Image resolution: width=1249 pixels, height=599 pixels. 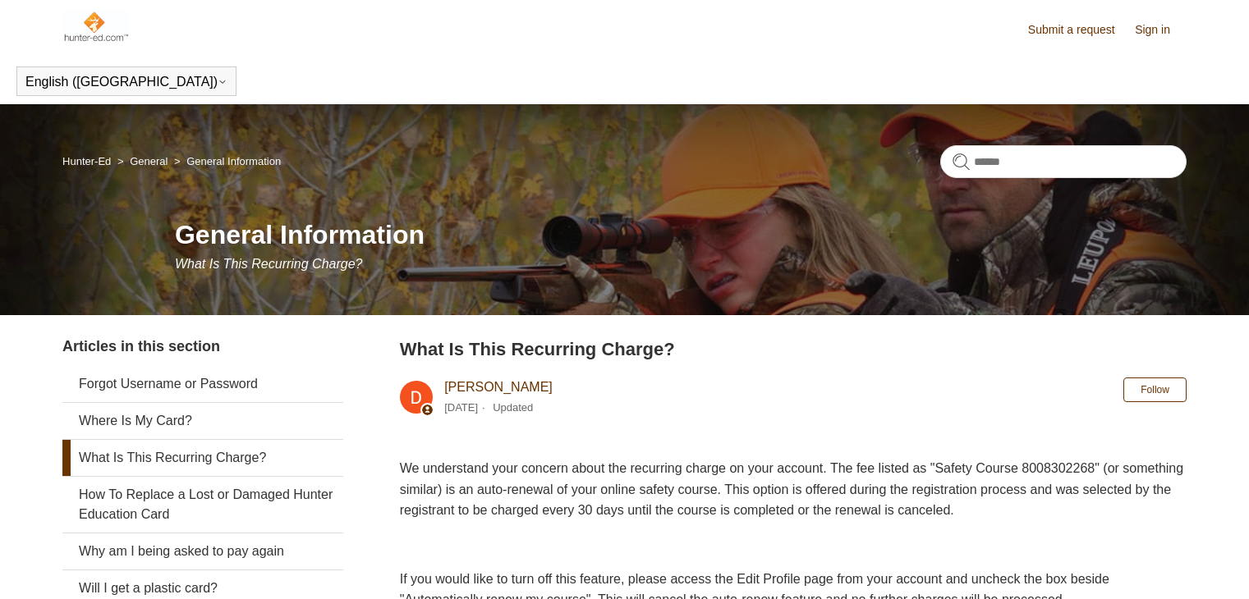 I want to click on span: We understand your concern about the recurring charge on your account. The fee listed as "Safety ..., so click(x=791, y=489).